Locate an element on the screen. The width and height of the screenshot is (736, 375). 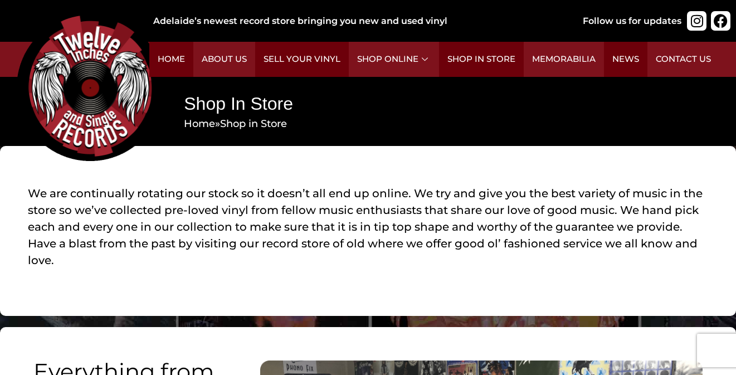
a: Shop Online is located at coordinates (394, 59).